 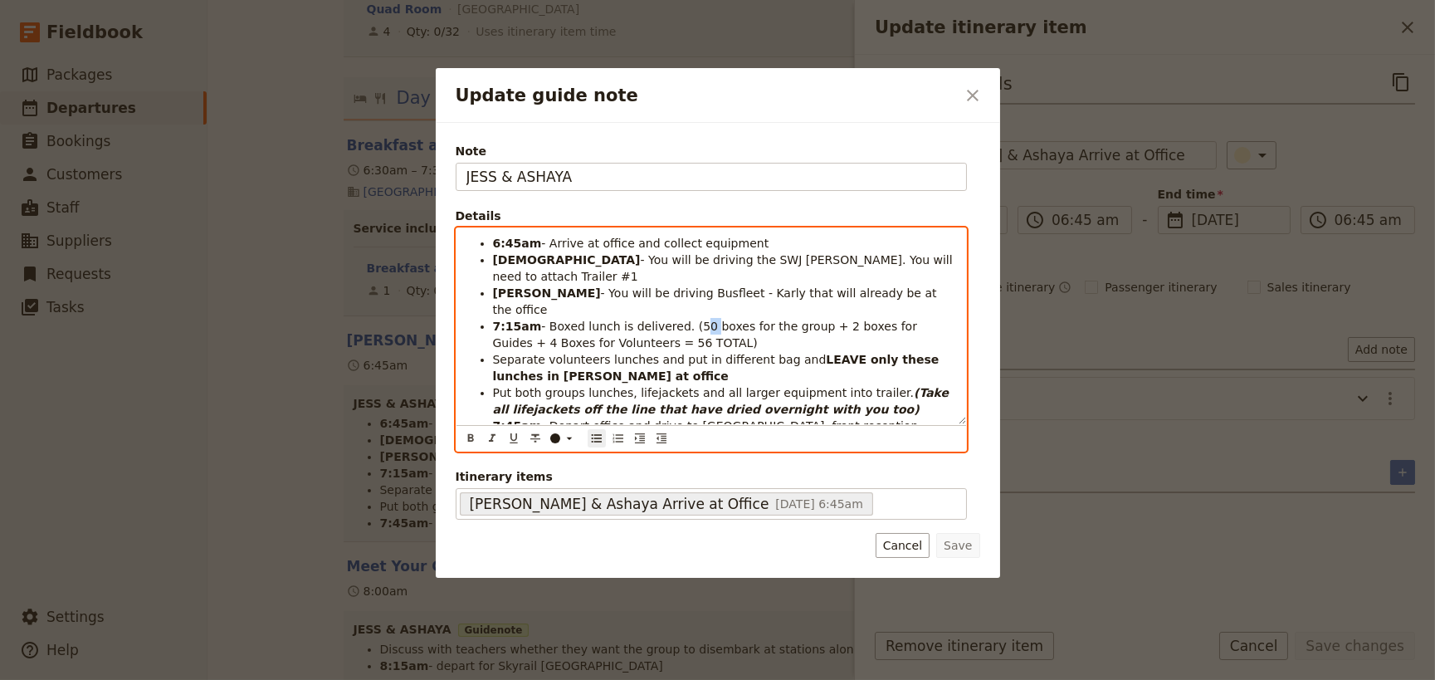 What do you see at coordinates (716, 301) in the screenshot?
I see `span: - You will be driving Busfleet - Karly that will already be at the office` at bounding box center [716, 301].